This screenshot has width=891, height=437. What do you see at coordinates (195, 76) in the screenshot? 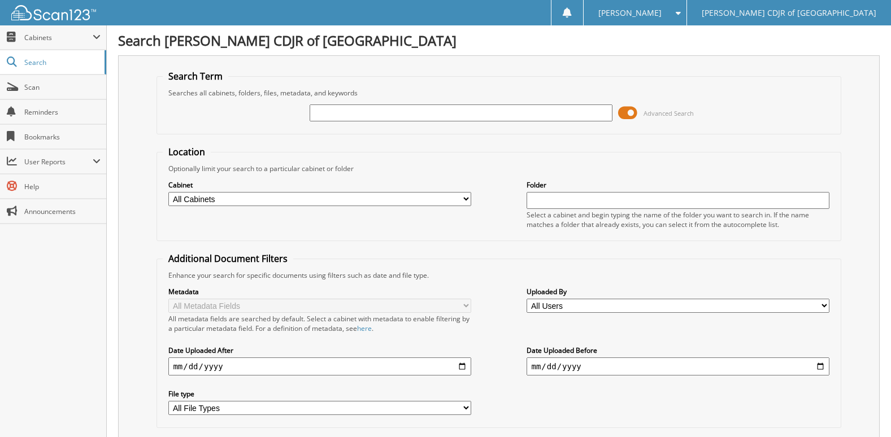
I see `legend: Search Term` at bounding box center [195, 76].